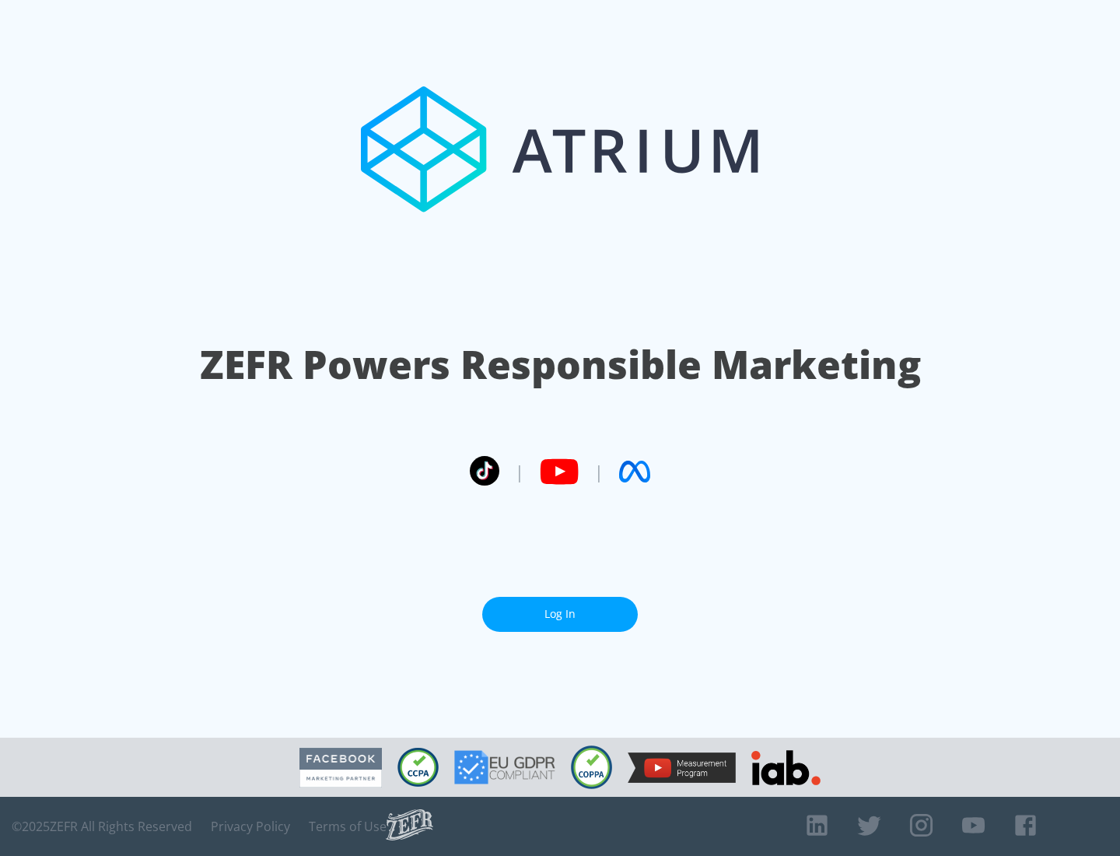  I want to click on h1: ZEFR Powers Responsible Marketing, so click(560, 364).